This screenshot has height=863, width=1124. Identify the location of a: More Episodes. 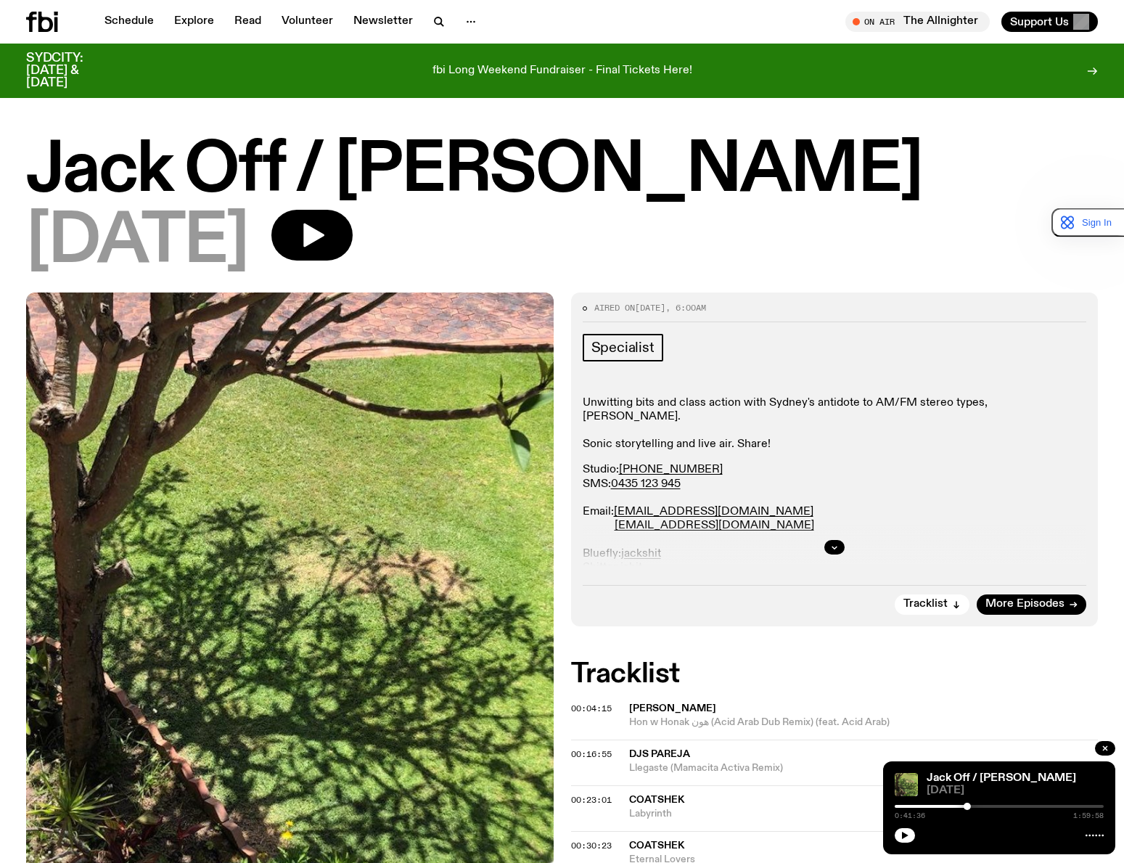
(1031, 604).